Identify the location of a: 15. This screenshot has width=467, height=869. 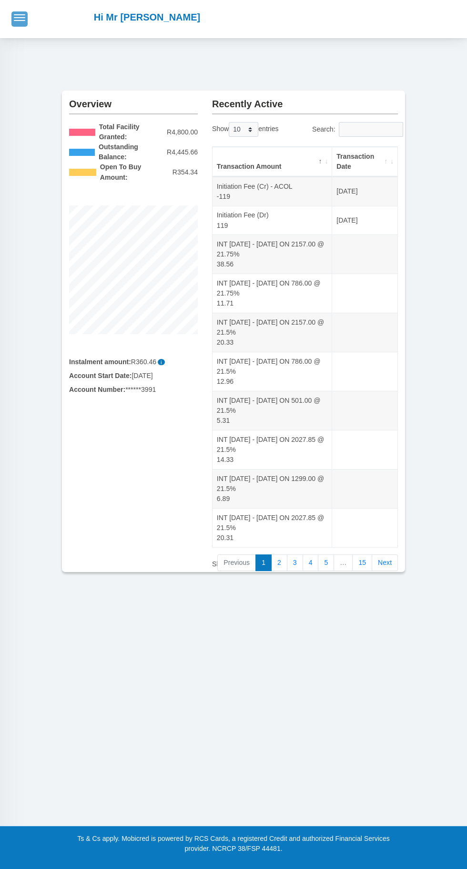
(362, 563).